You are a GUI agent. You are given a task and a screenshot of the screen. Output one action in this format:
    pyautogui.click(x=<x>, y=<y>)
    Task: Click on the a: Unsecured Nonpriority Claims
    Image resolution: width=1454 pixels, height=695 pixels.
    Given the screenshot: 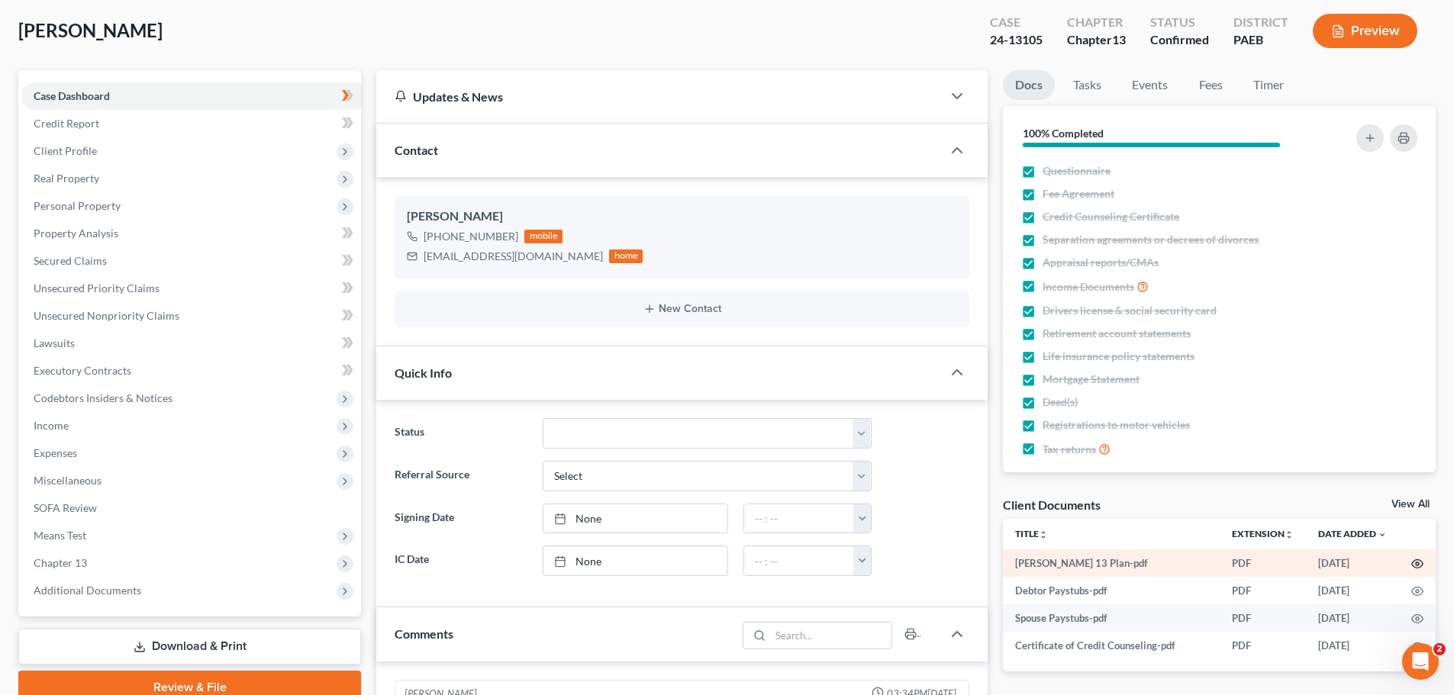 What is the action you would take?
    pyautogui.click(x=191, y=316)
    